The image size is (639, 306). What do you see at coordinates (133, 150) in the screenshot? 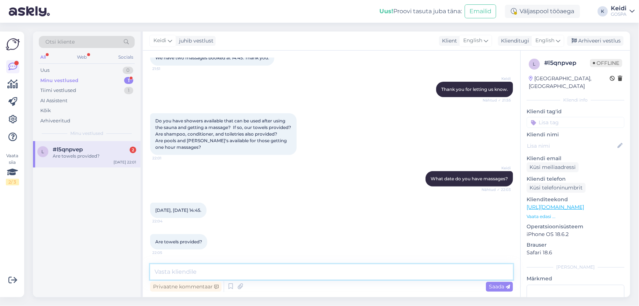
I see `div: 2` at bounding box center [133, 150].